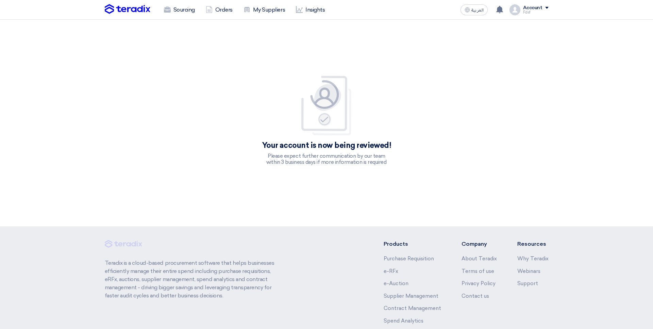 The width and height of the screenshot is (653, 329). Describe the element at coordinates (264, 10) in the screenshot. I see `a: My Suppliers` at that location.